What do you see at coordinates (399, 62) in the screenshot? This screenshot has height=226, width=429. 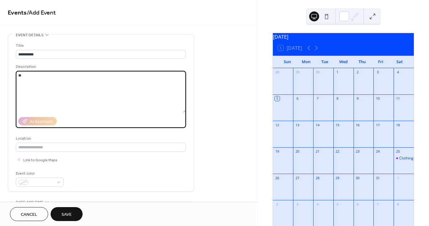 I see `div: Sat` at bounding box center [399, 62].